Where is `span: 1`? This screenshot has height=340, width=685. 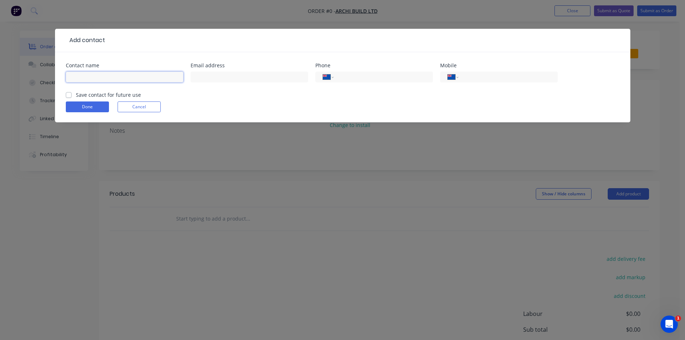
span: 1 is located at coordinates (678, 318).